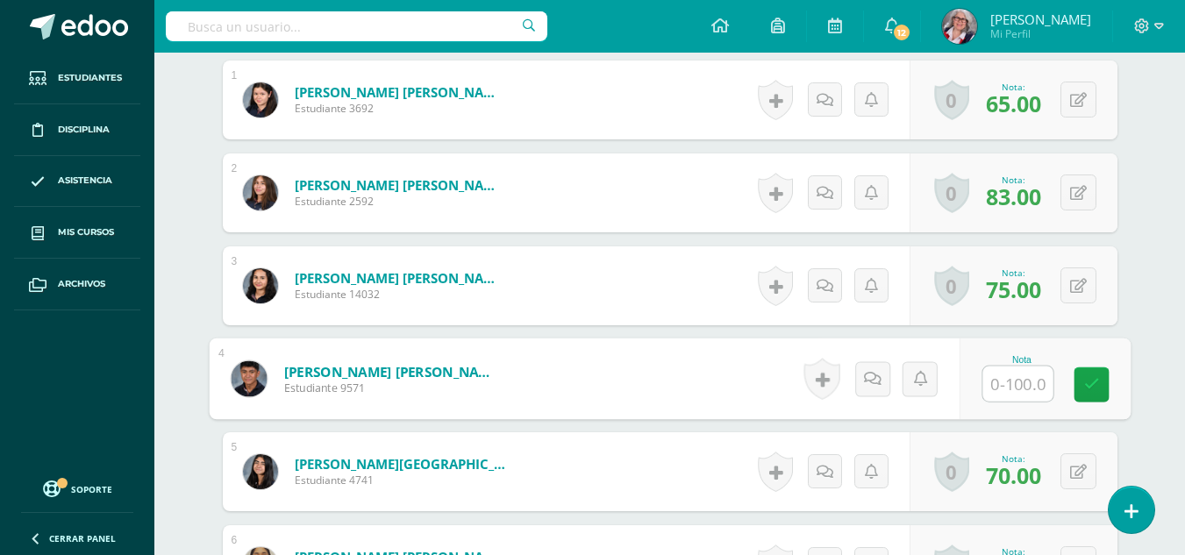  I want to click on span: 70.00, so click(1013, 475).